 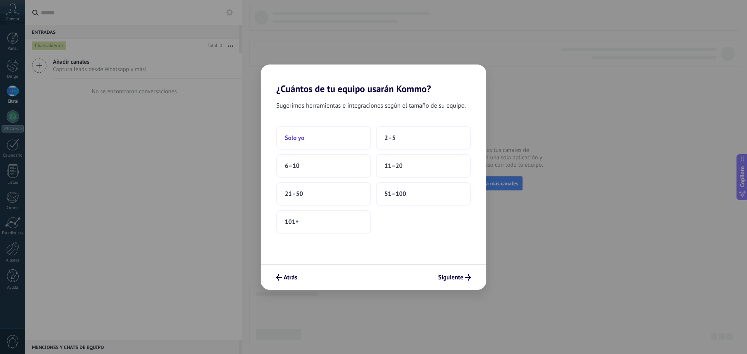 I want to click on button: 6–10, so click(x=324, y=166).